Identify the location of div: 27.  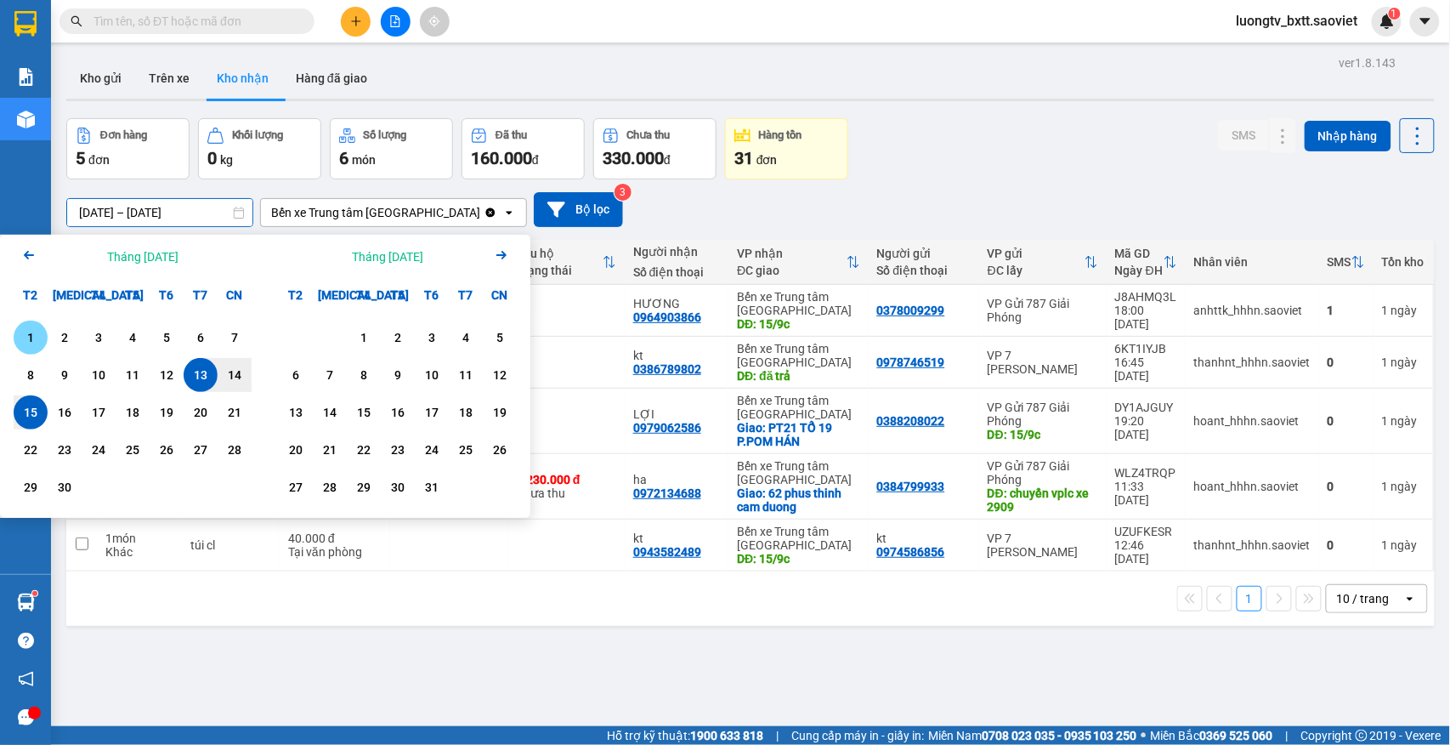
(296, 487).